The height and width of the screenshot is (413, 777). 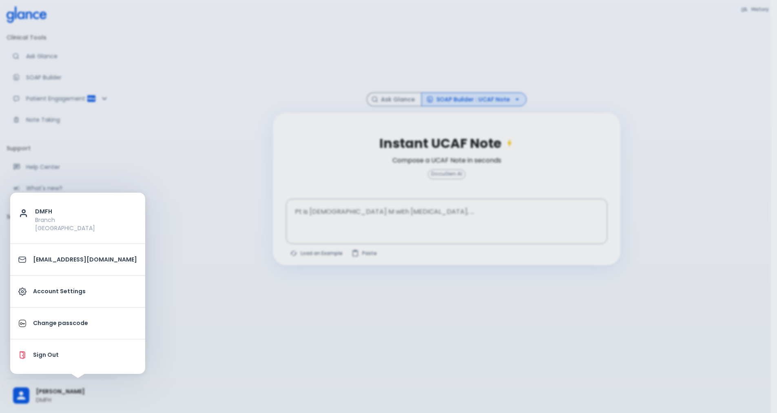 What do you see at coordinates (85, 323) in the screenshot?
I see `p: Change passcode` at bounding box center [85, 323].